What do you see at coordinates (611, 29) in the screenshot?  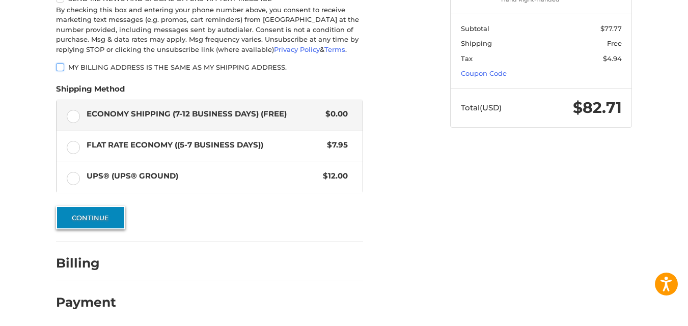 I see `span: $77.77` at bounding box center [611, 29].